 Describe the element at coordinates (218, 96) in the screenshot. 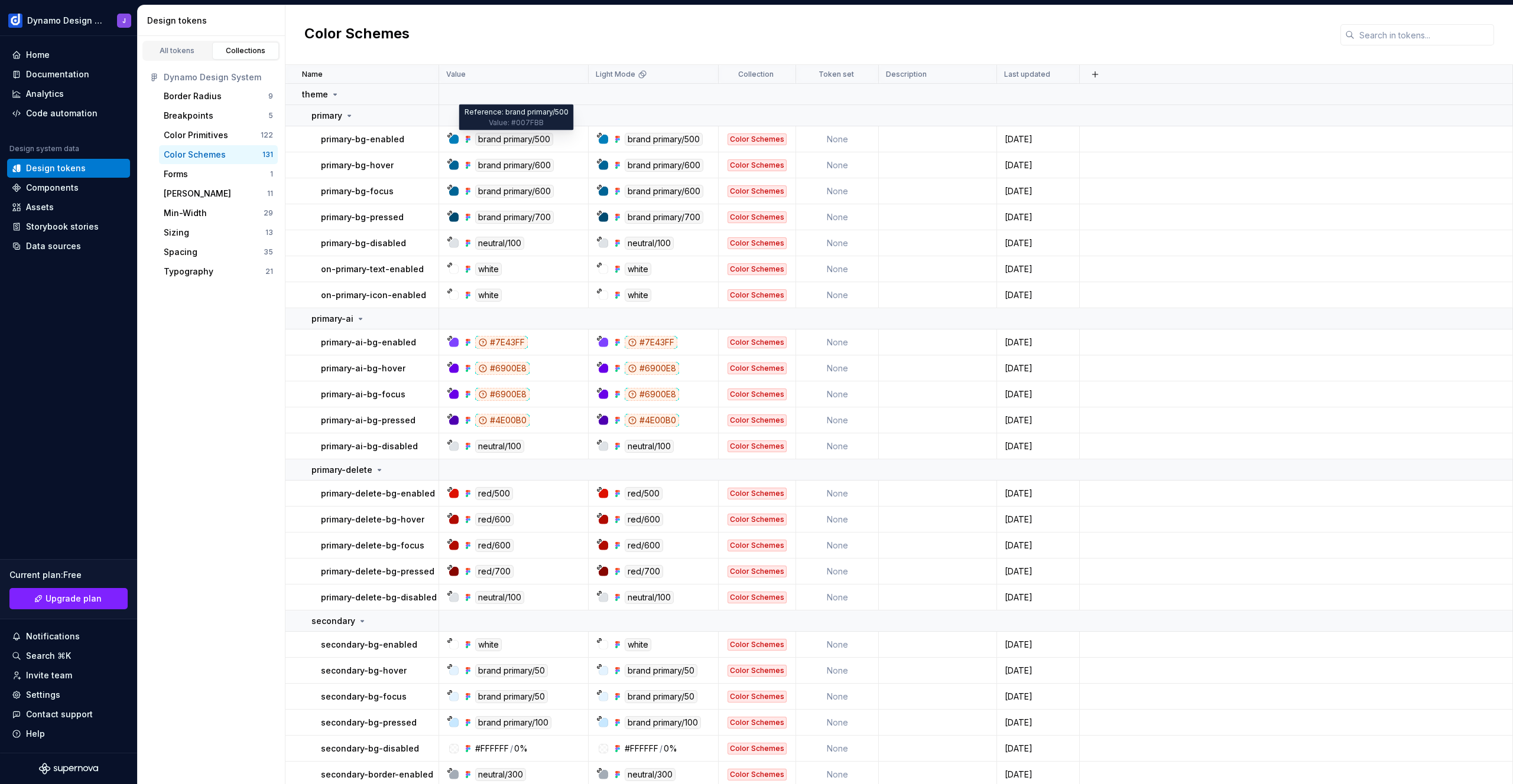

I see `button: Border Radius9` at that location.